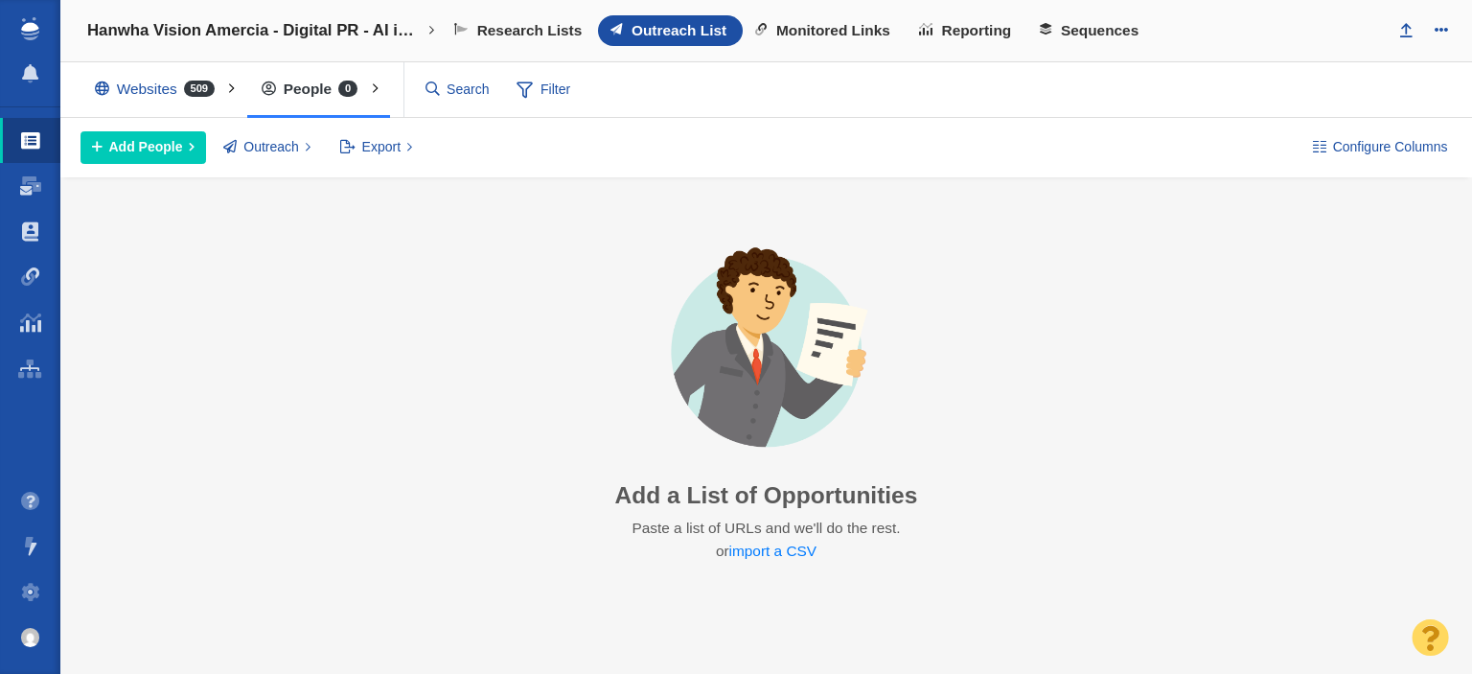  What do you see at coordinates (1091, 31) in the screenshot?
I see `a: Sequences` at bounding box center [1091, 31].